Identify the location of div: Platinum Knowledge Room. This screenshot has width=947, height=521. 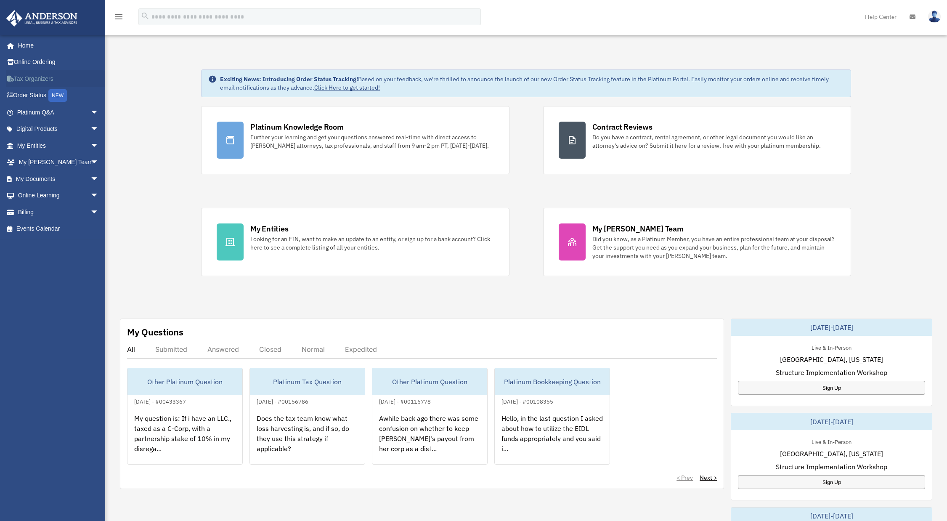
(297, 127).